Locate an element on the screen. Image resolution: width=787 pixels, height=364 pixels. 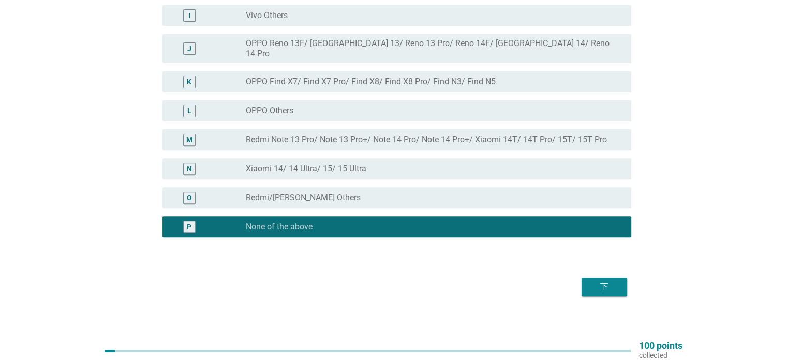
div: K is located at coordinates (189, 82).